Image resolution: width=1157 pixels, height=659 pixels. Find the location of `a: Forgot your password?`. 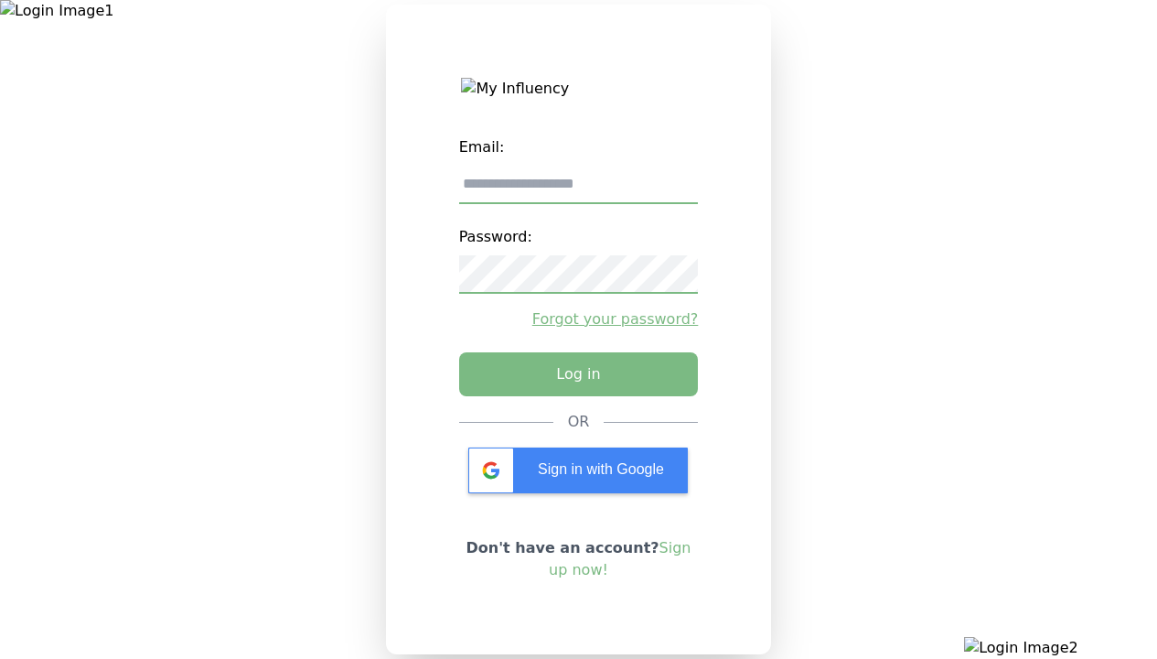

a: Forgot your password? is located at coordinates (579, 319).